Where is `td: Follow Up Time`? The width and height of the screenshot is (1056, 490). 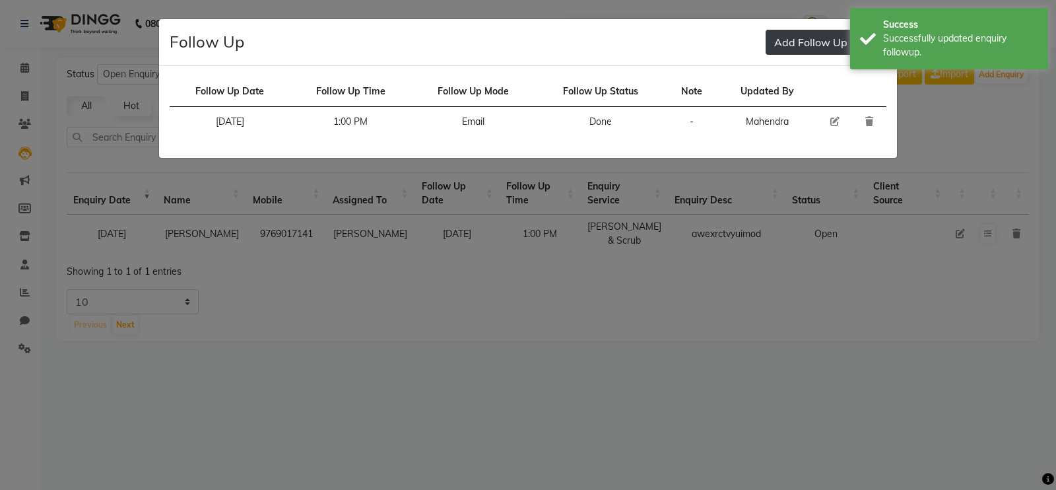 td: Follow Up Time is located at coordinates (350, 92).